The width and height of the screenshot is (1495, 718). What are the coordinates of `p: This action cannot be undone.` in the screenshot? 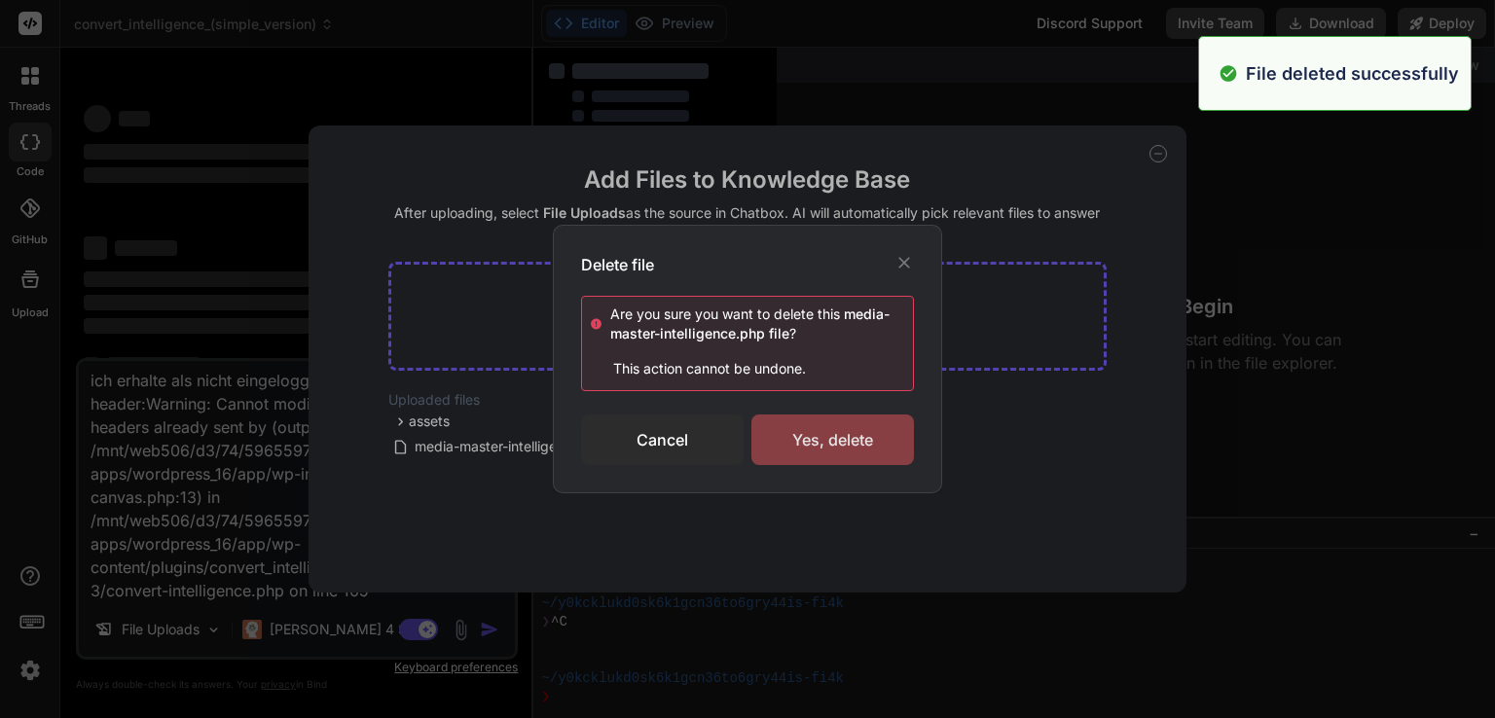 It's located at (752, 369).